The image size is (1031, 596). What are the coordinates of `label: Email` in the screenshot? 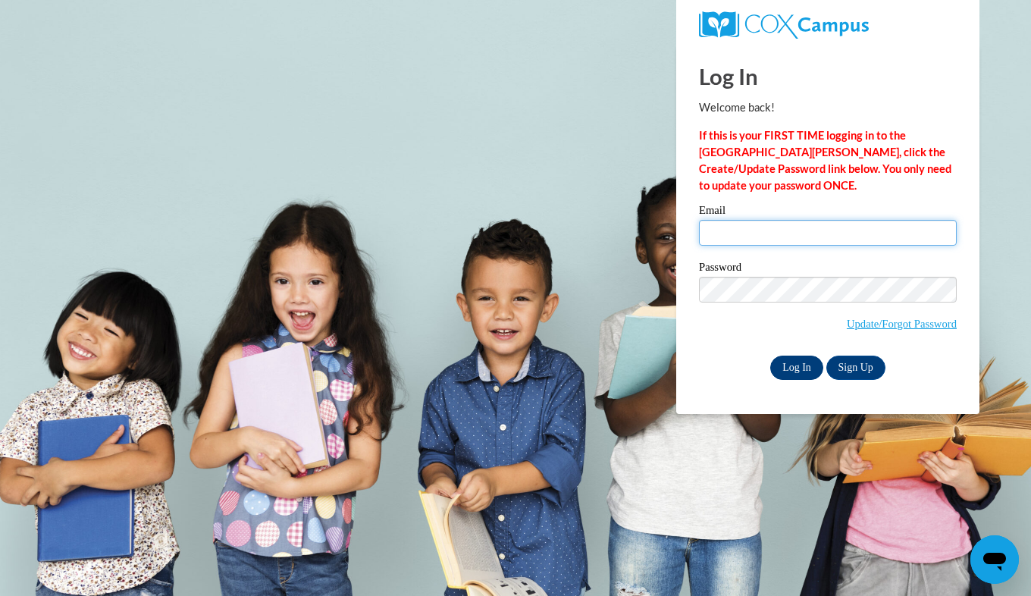 It's located at (828, 212).